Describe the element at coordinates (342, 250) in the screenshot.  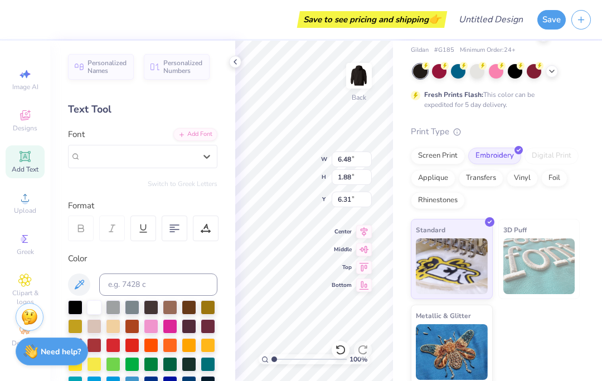
I see `span: Middle` at that location.